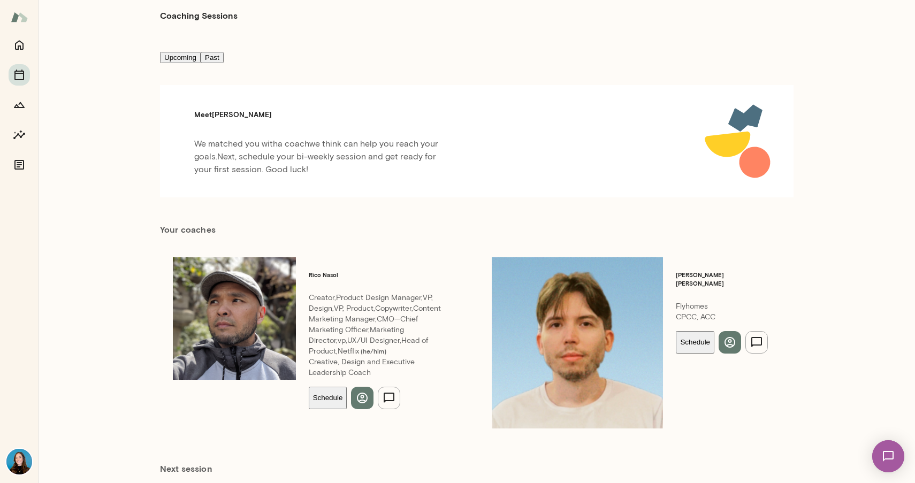 The image size is (915, 483). What do you see at coordinates (19, 462) in the screenshot?
I see `img: Mary Lara` at bounding box center [19, 462].